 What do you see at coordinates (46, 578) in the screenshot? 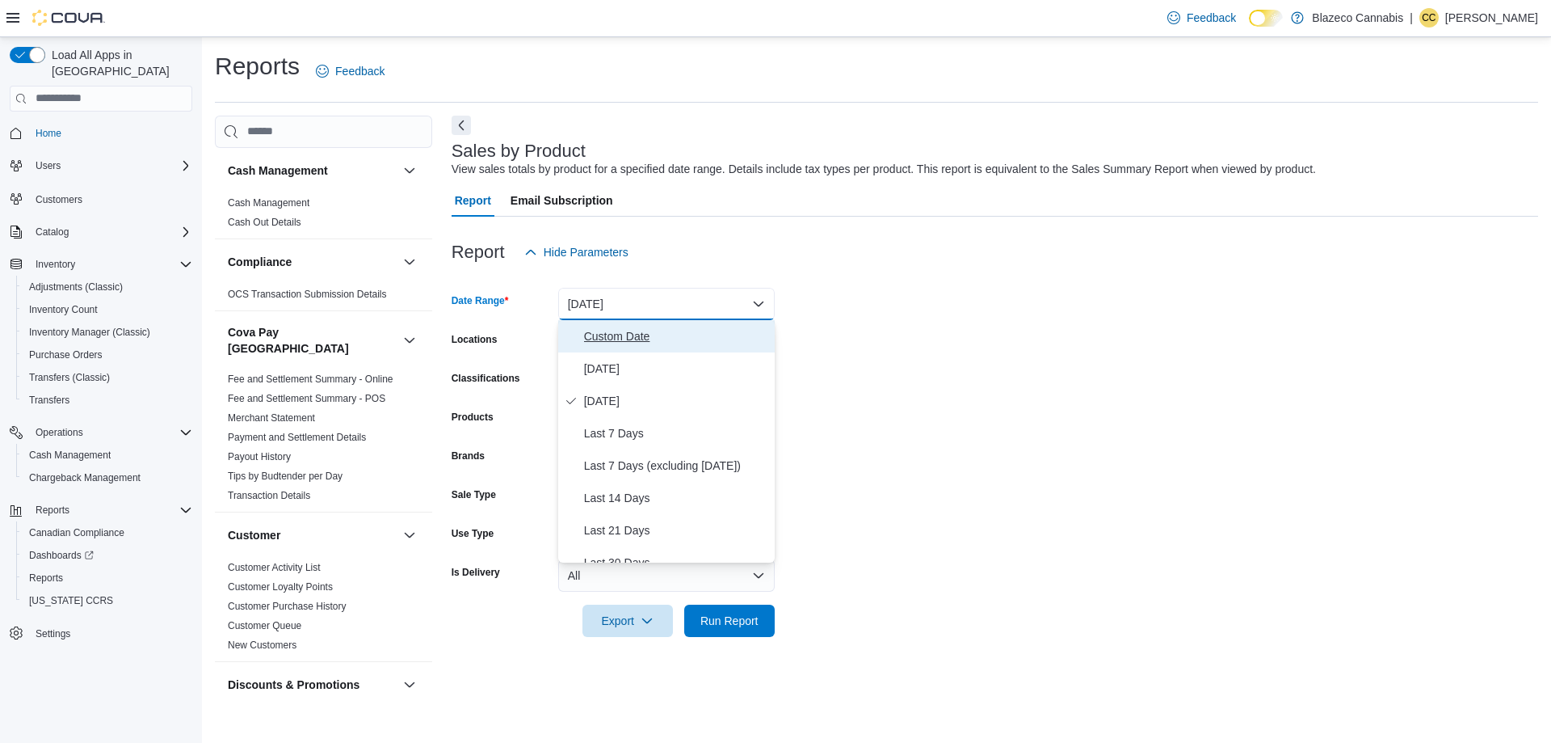
I see `a: Reports` at bounding box center [46, 578].